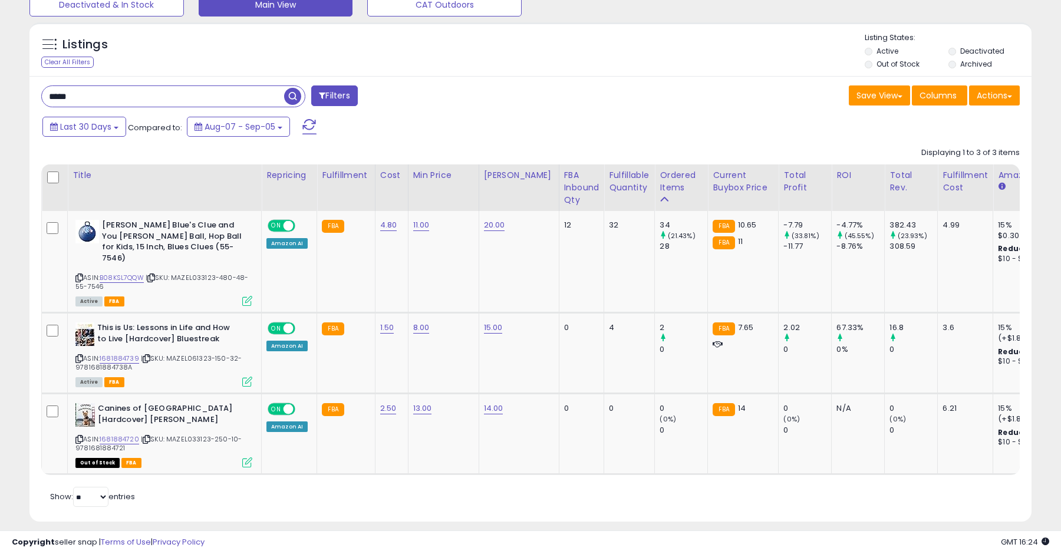  I want to click on span: 11, so click(740, 241).